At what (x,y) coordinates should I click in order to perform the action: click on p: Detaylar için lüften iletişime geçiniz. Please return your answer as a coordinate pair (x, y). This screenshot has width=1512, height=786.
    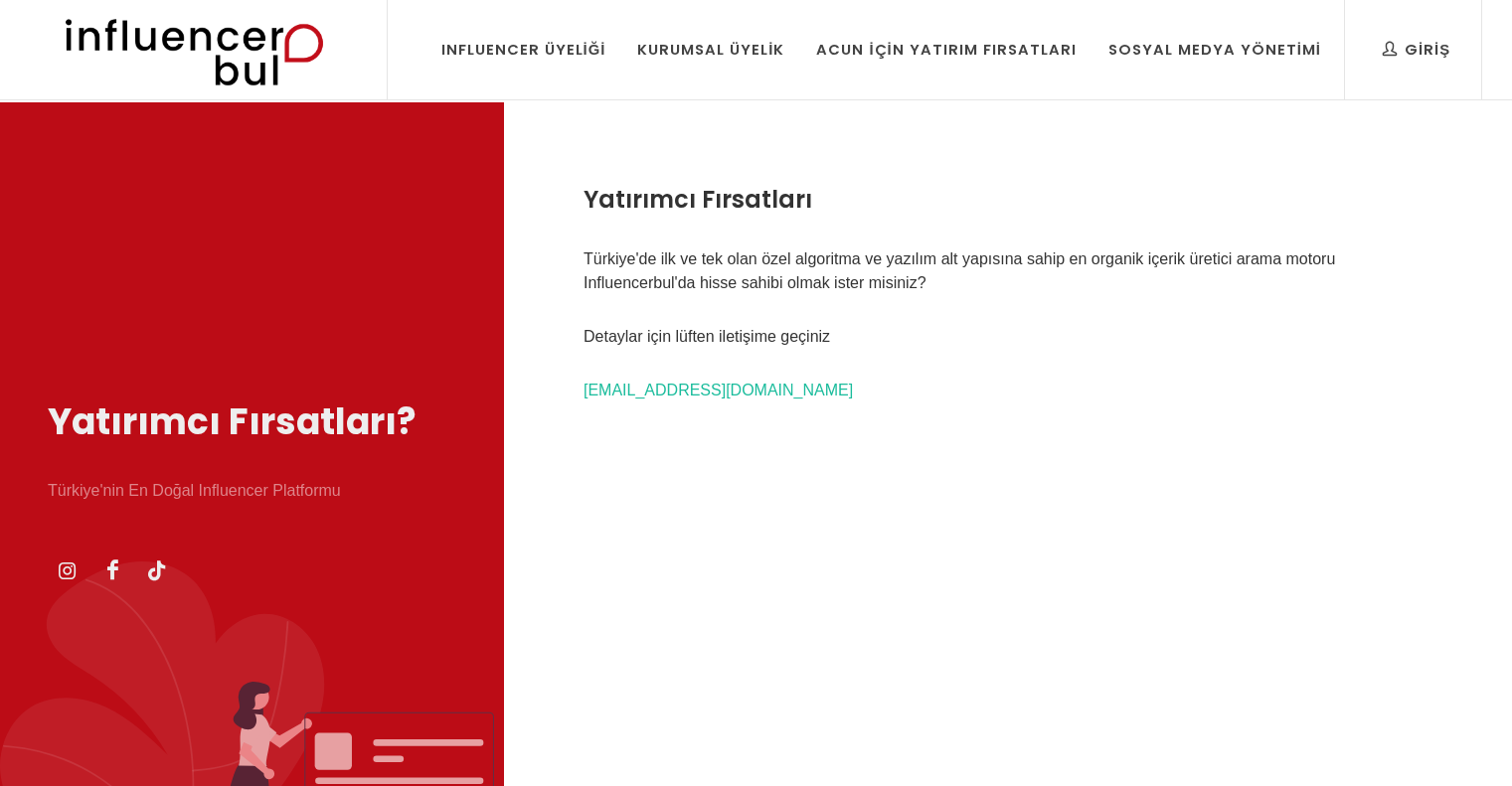
    Looking at the image, I should click on (1008, 337).